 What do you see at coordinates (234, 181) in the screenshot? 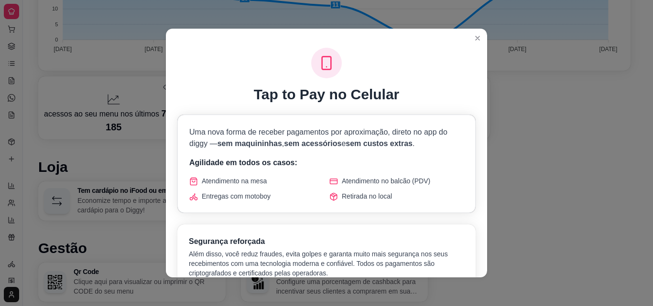
I see `span: Atendimento na mesa` at bounding box center [234, 181].